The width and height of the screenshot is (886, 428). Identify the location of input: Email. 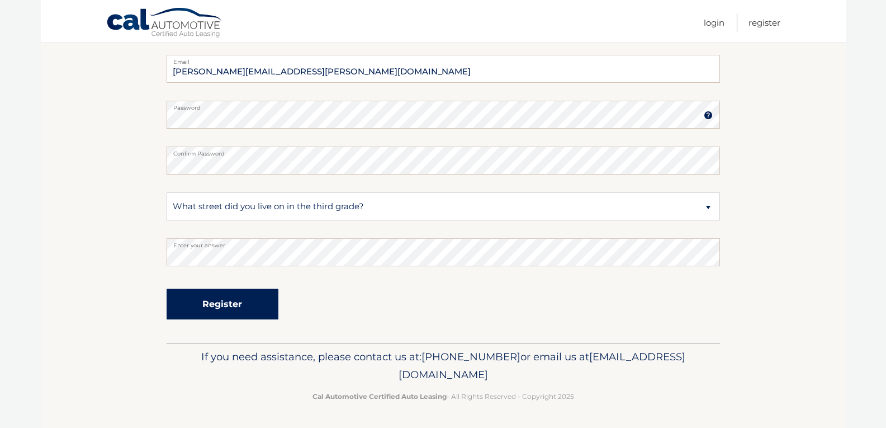
(443, 69).